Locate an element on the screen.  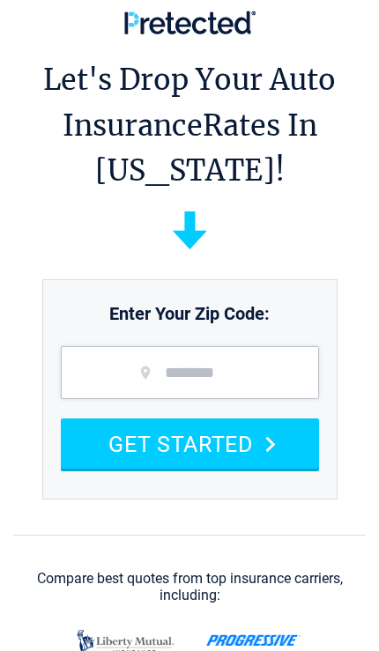
input: zip code is located at coordinates (189, 373).